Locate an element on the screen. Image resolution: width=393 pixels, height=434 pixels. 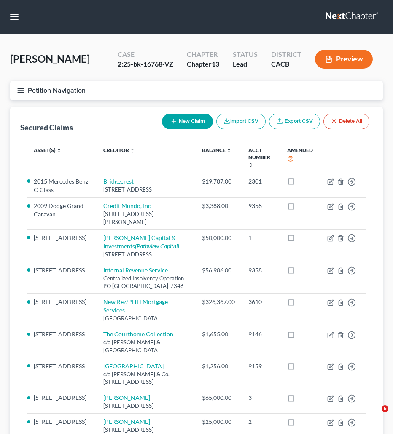
div: Status is located at coordinates (245, 54).